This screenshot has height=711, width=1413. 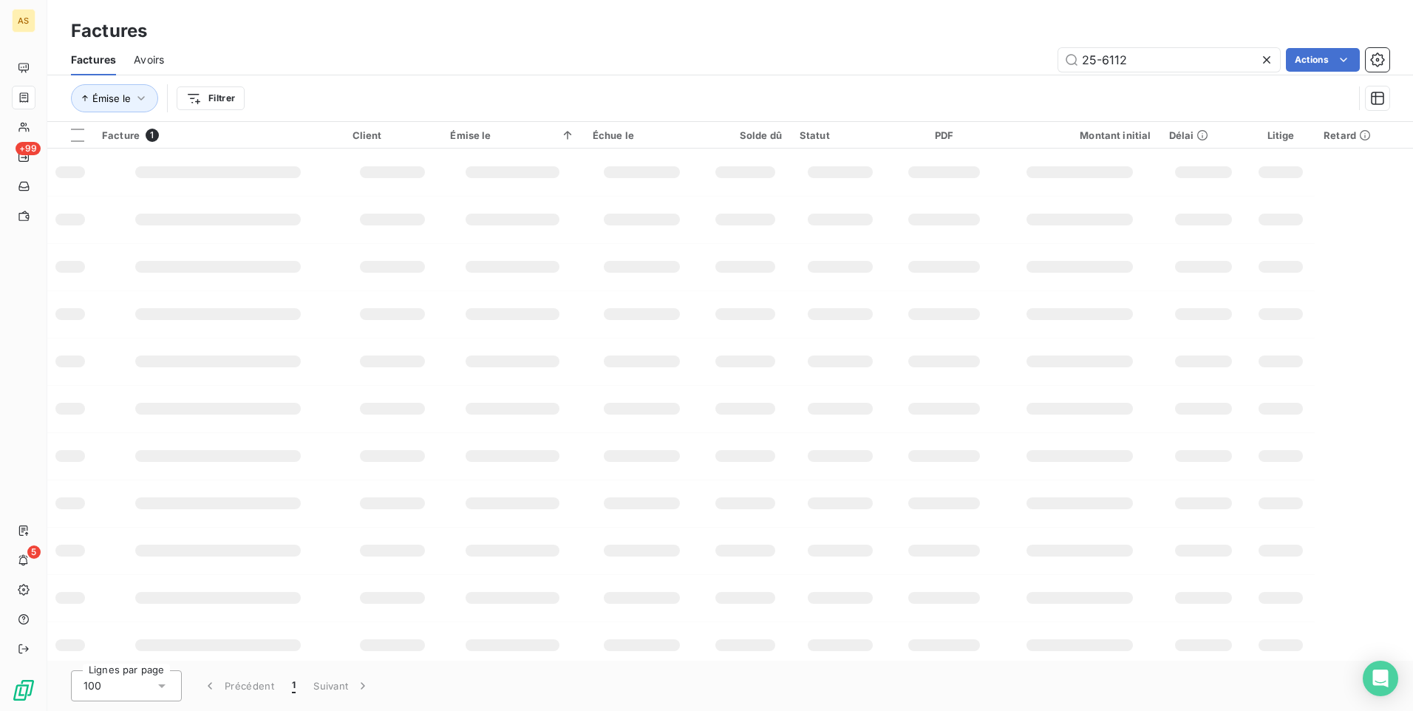 What do you see at coordinates (392, 135) in the screenshot?
I see `div: Client` at bounding box center [392, 135].